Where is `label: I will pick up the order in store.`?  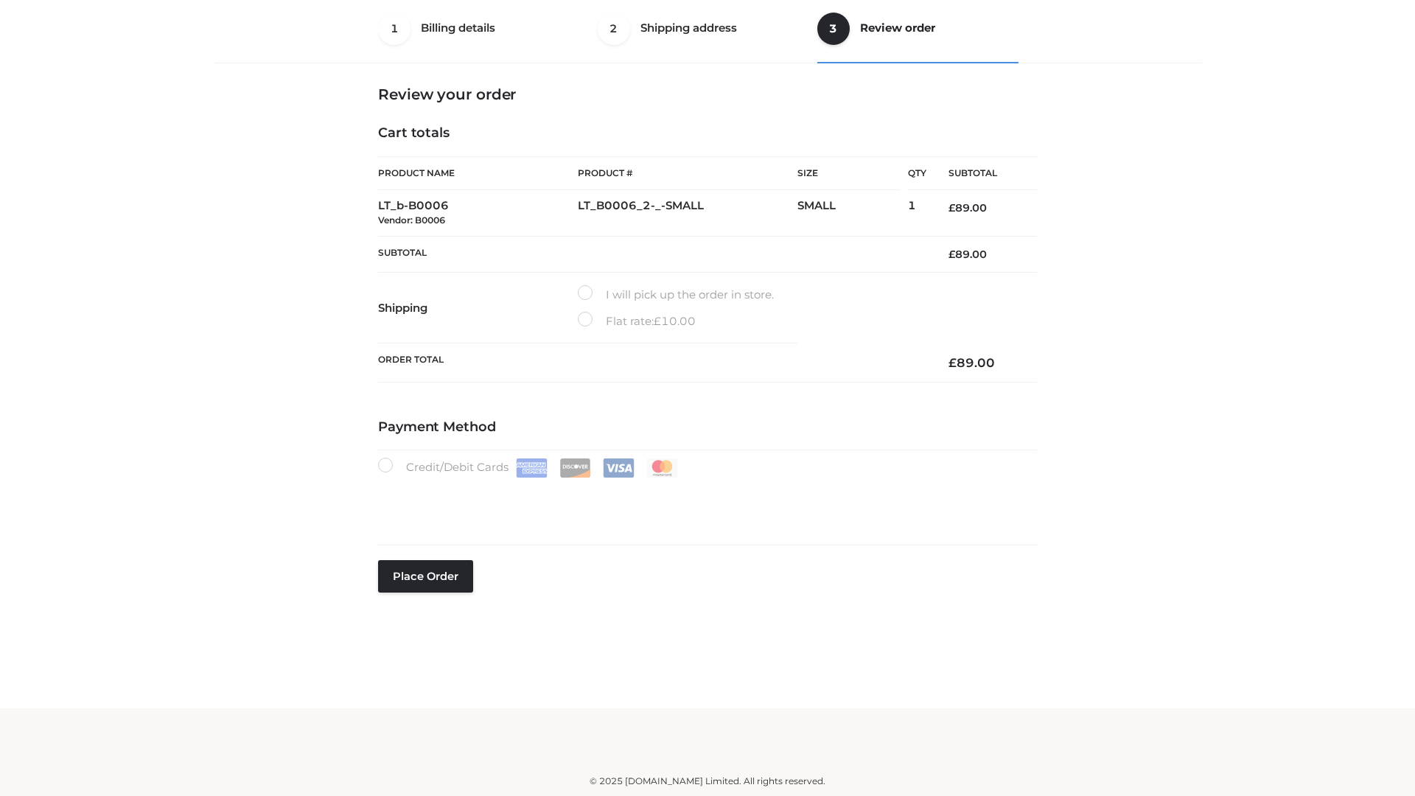
label: I will pick up the order in store. is located at coordinates (676, 295).